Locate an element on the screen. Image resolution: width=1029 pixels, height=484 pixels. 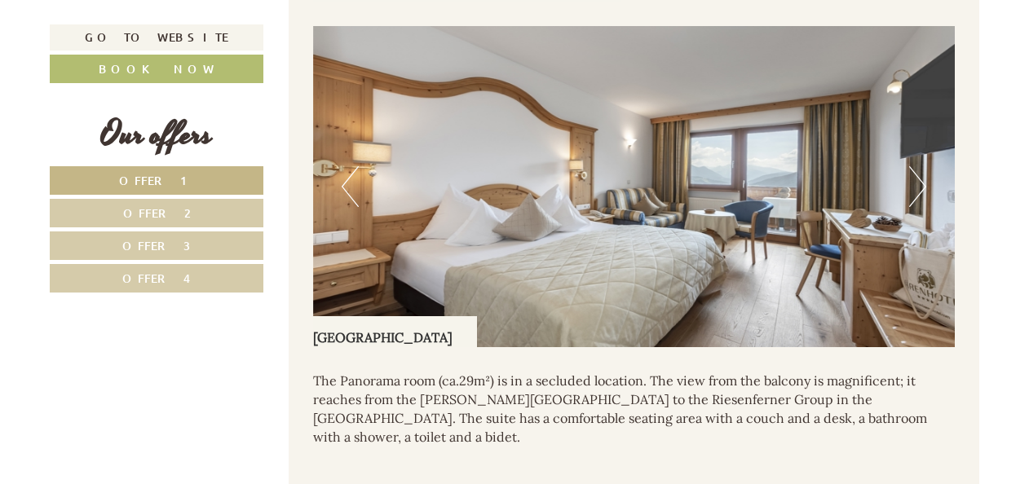
a: Go to website is located at coordinates (157, 38).